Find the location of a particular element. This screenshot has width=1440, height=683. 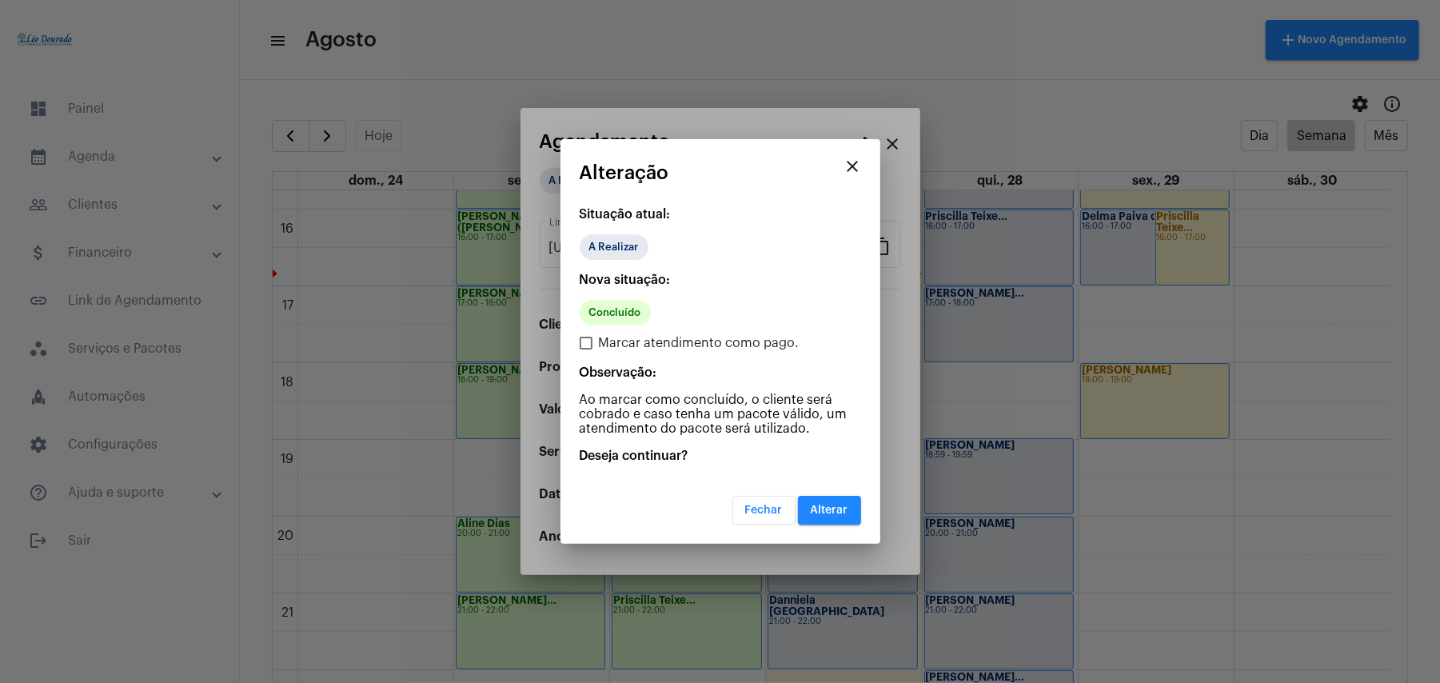

p: Observação: is located at coordinates (721, 373).